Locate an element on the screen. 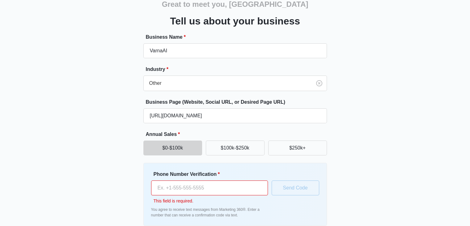  label: Annual Sales is located at coordinates (238, 134).